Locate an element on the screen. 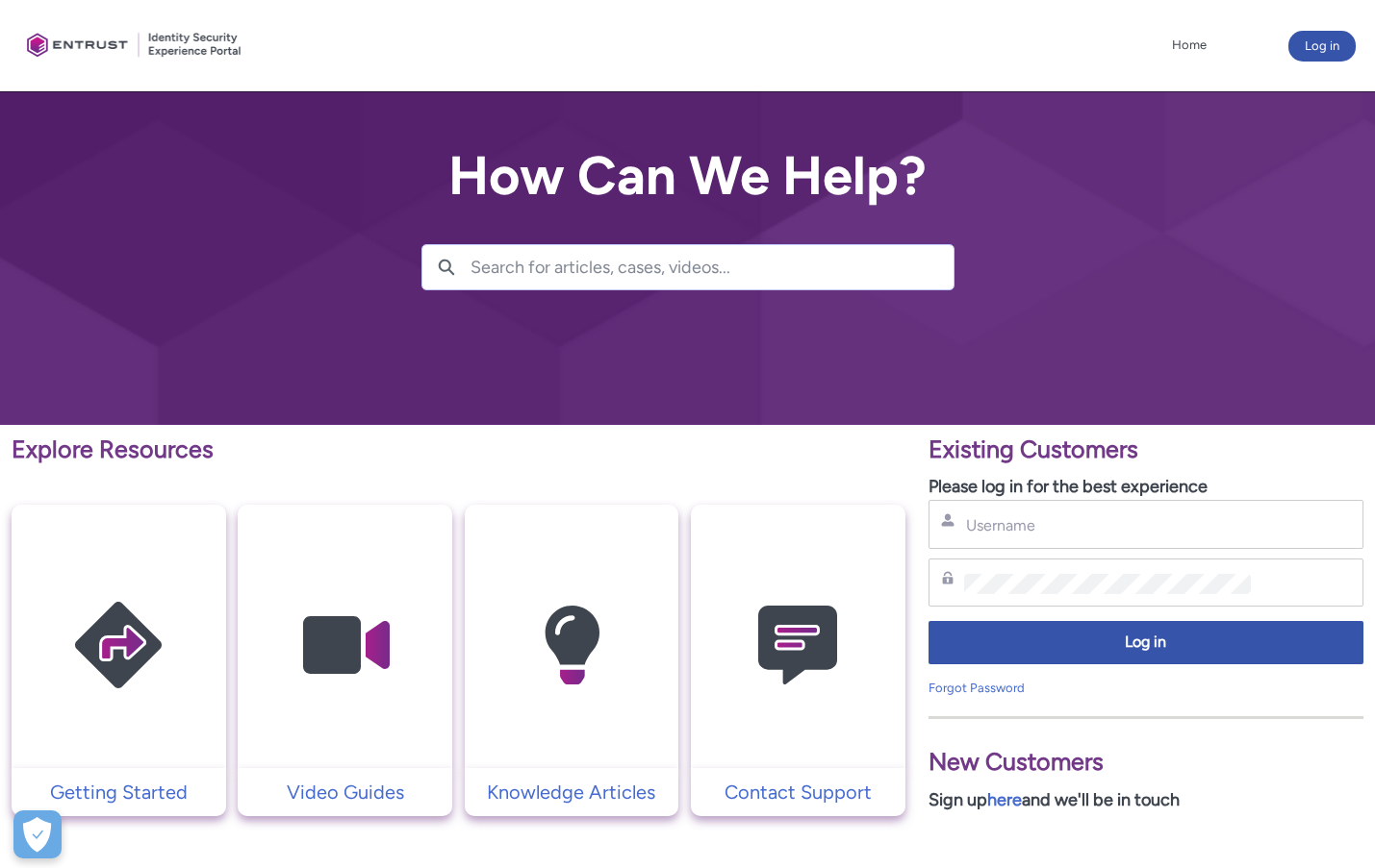 Image resolution: width=1375 pixels, height=868 pixels. img: Getting Started is located at coordinates (119, 645).